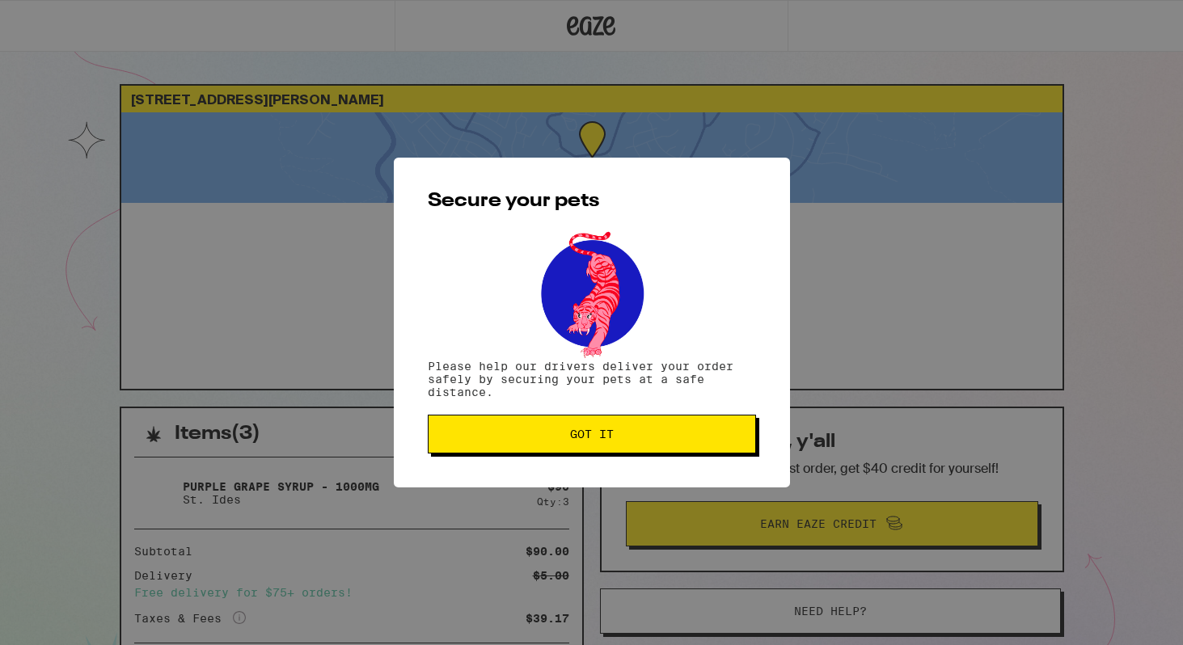 The width and height of the screenshot is (1183, 645). Describe the element at coordinates (592, 293) in the screenshot. I see `img: pets` at that location.